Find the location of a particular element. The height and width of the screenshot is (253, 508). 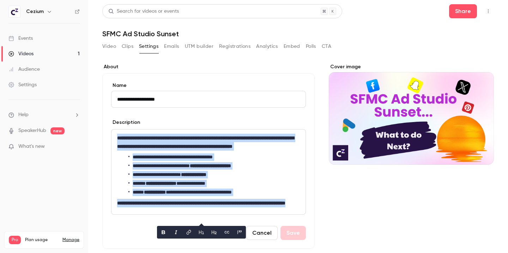

span: new is located at coordinates (57, 131).